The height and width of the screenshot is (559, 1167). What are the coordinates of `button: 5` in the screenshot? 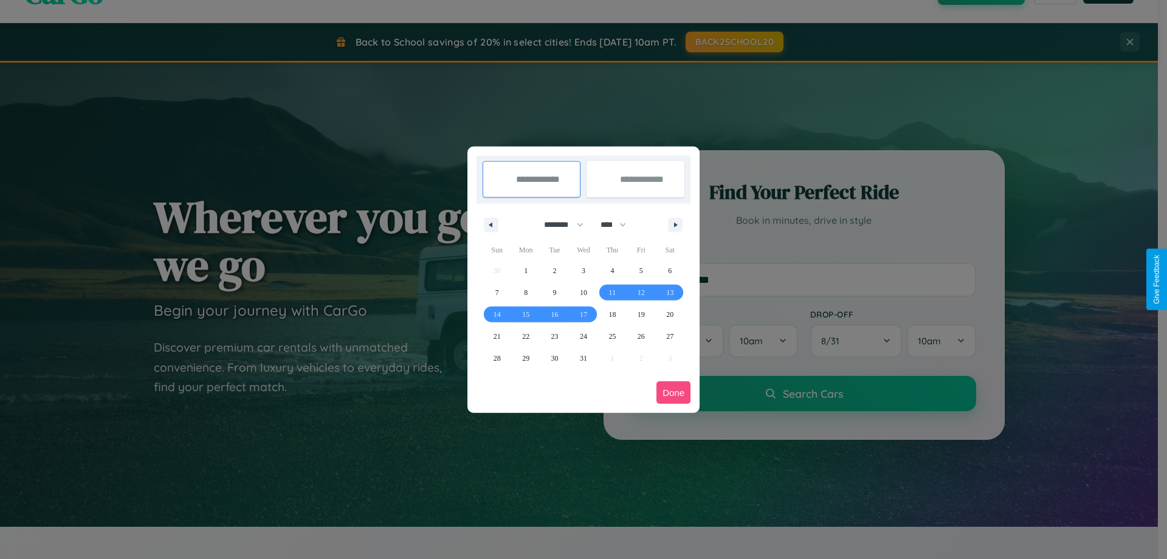 It's located at (641, 270).